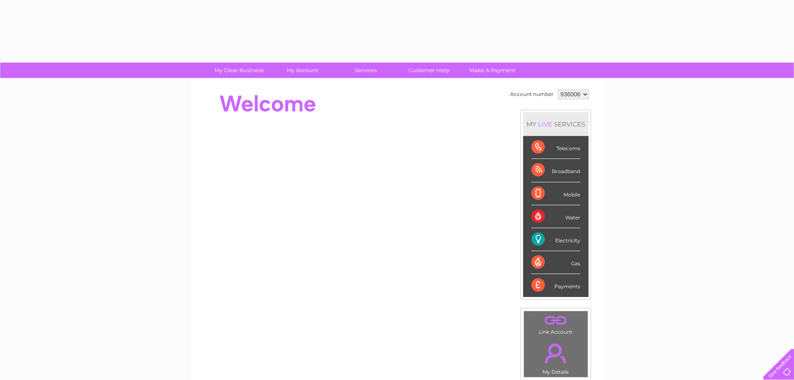 This screenshot has width=794, height=380. Describe the element at coordinates (239, 70) in the screenshot. I see `a: My Clear Business` at that location.